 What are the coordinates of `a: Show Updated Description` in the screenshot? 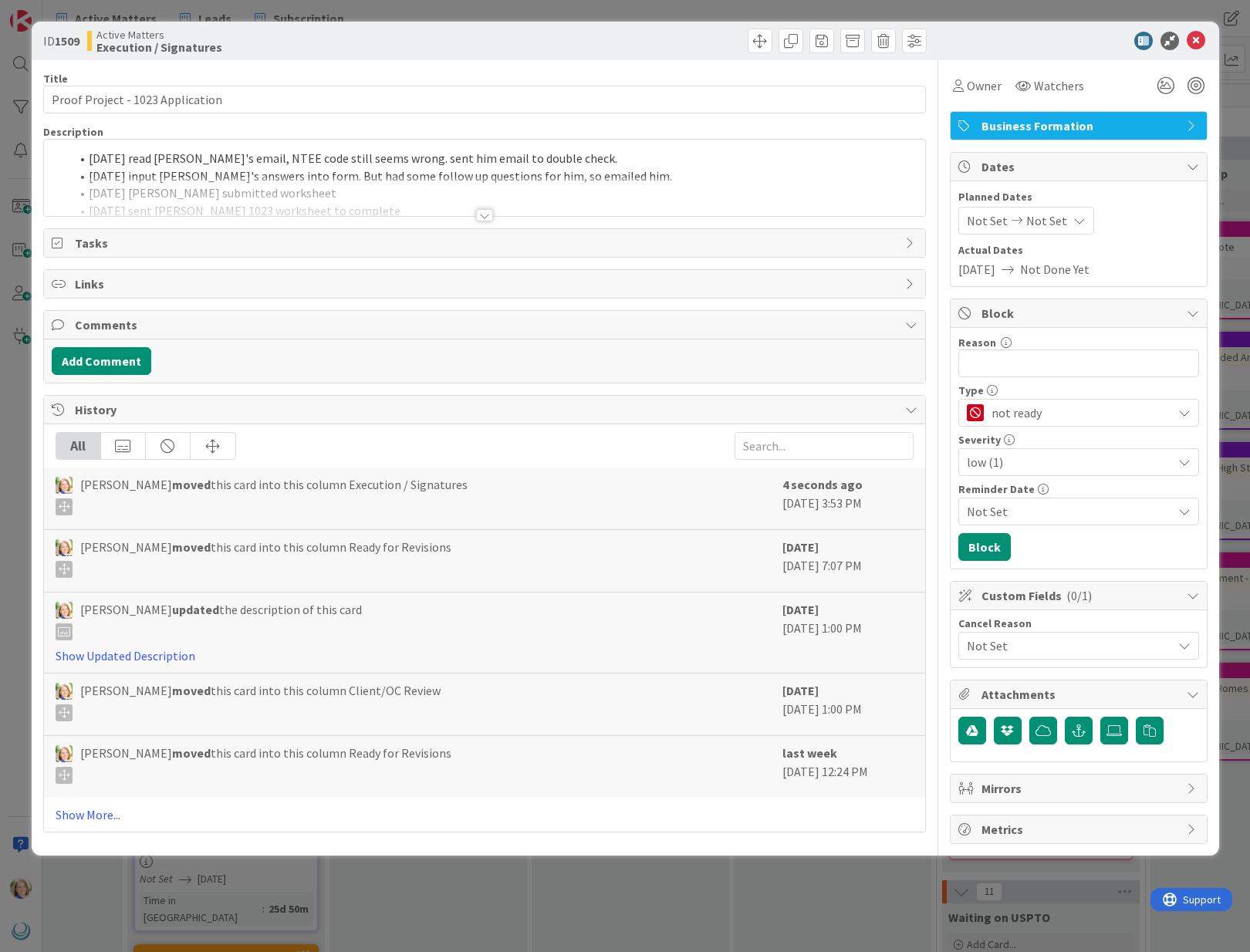 It's located at (125, 655).